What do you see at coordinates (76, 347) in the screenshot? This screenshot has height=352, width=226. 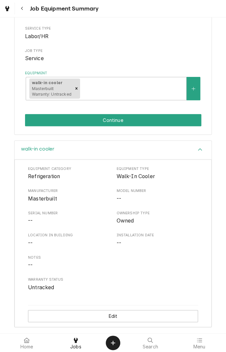 I see `span: Jobs` at bounding box center [76, 347].